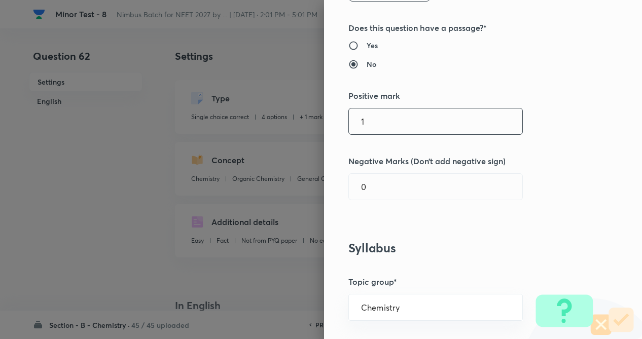 This screenshot has width=642, height=339. I want to click on h6: Yes, so click(372, 45).